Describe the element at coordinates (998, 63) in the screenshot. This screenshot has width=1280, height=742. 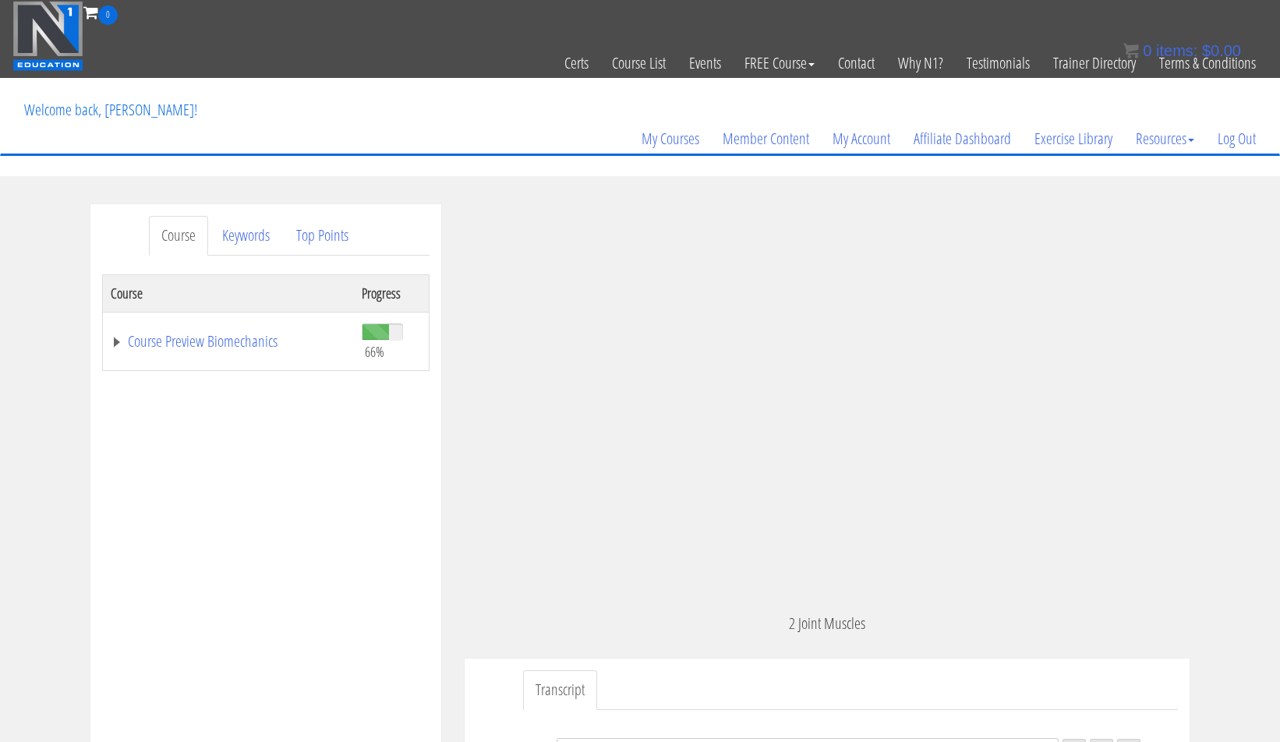
I see `a: Testimonials` at that location.